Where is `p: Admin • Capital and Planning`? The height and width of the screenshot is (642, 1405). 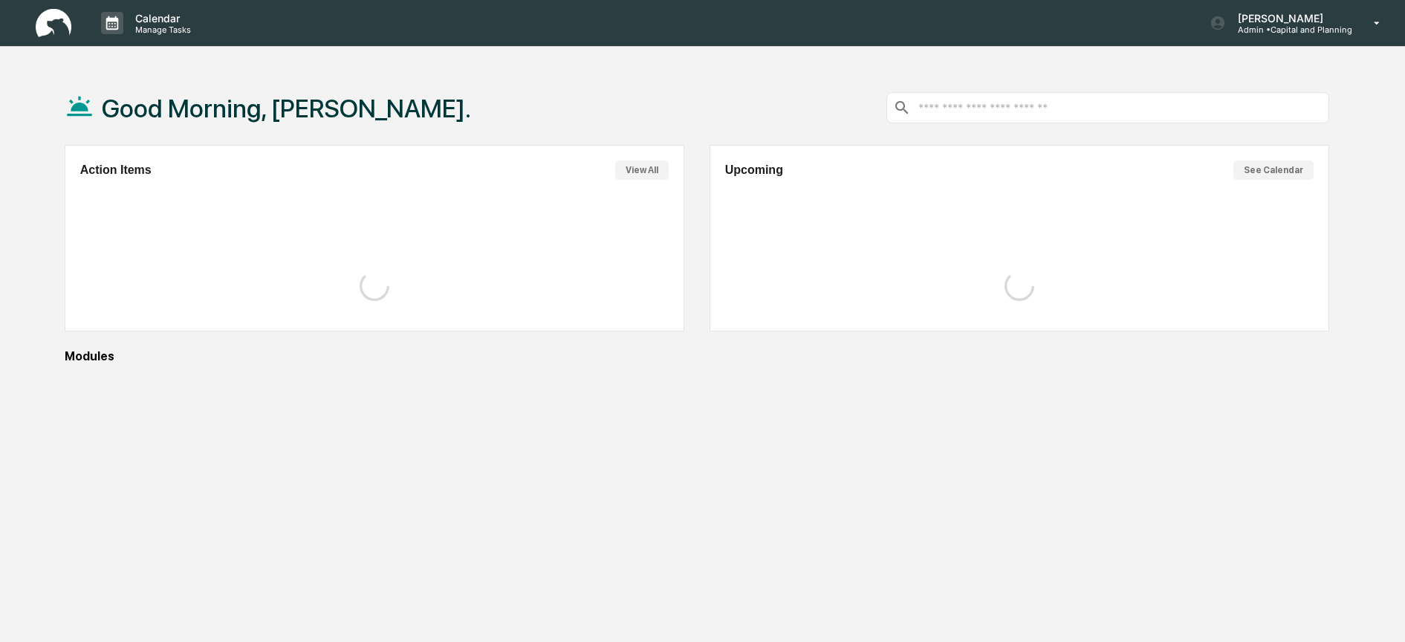
p: Admin • Capital and Planning is located at coordinates (1289, 30).